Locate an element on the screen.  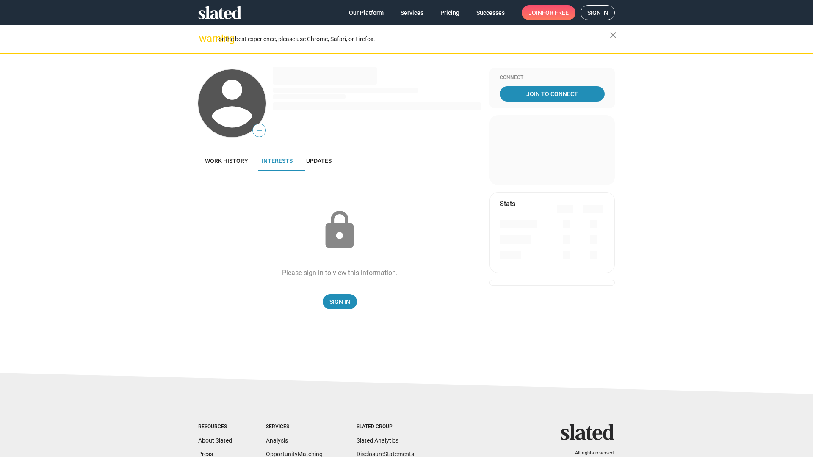
span: Interests is located at coordinates (277, 161).